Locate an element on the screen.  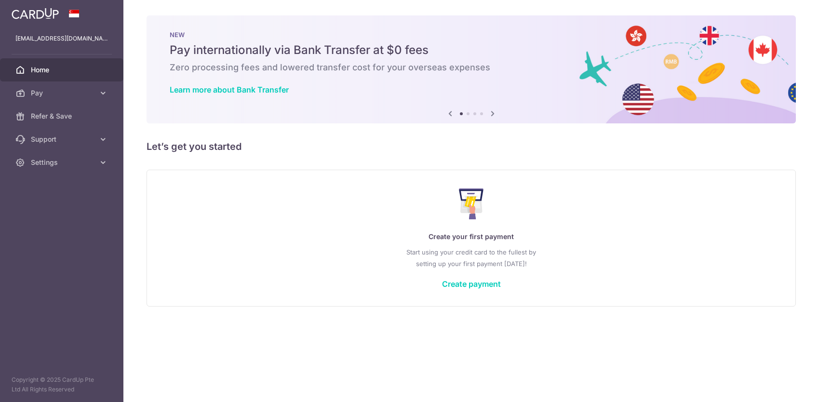
span: Refer & Save is located at coordinates (63, 116).